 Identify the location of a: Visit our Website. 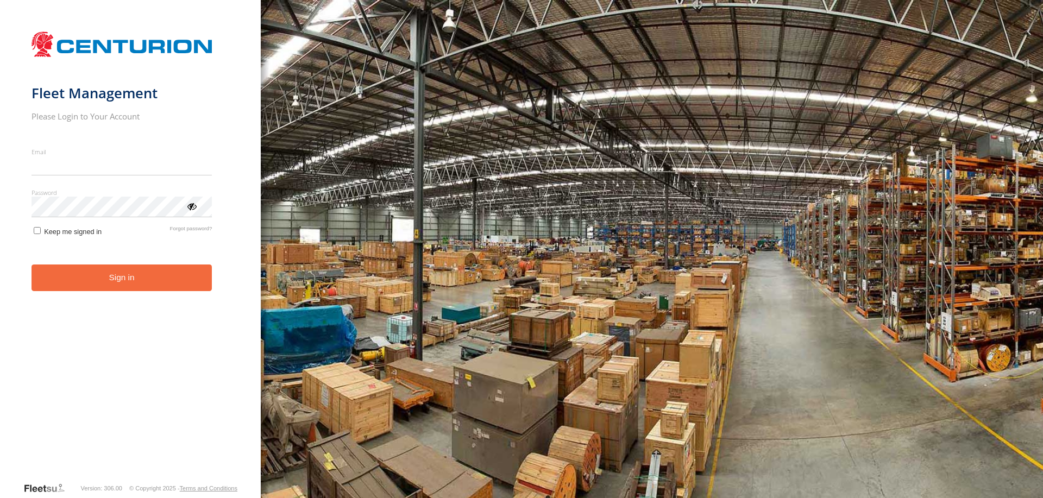
(48, 488).